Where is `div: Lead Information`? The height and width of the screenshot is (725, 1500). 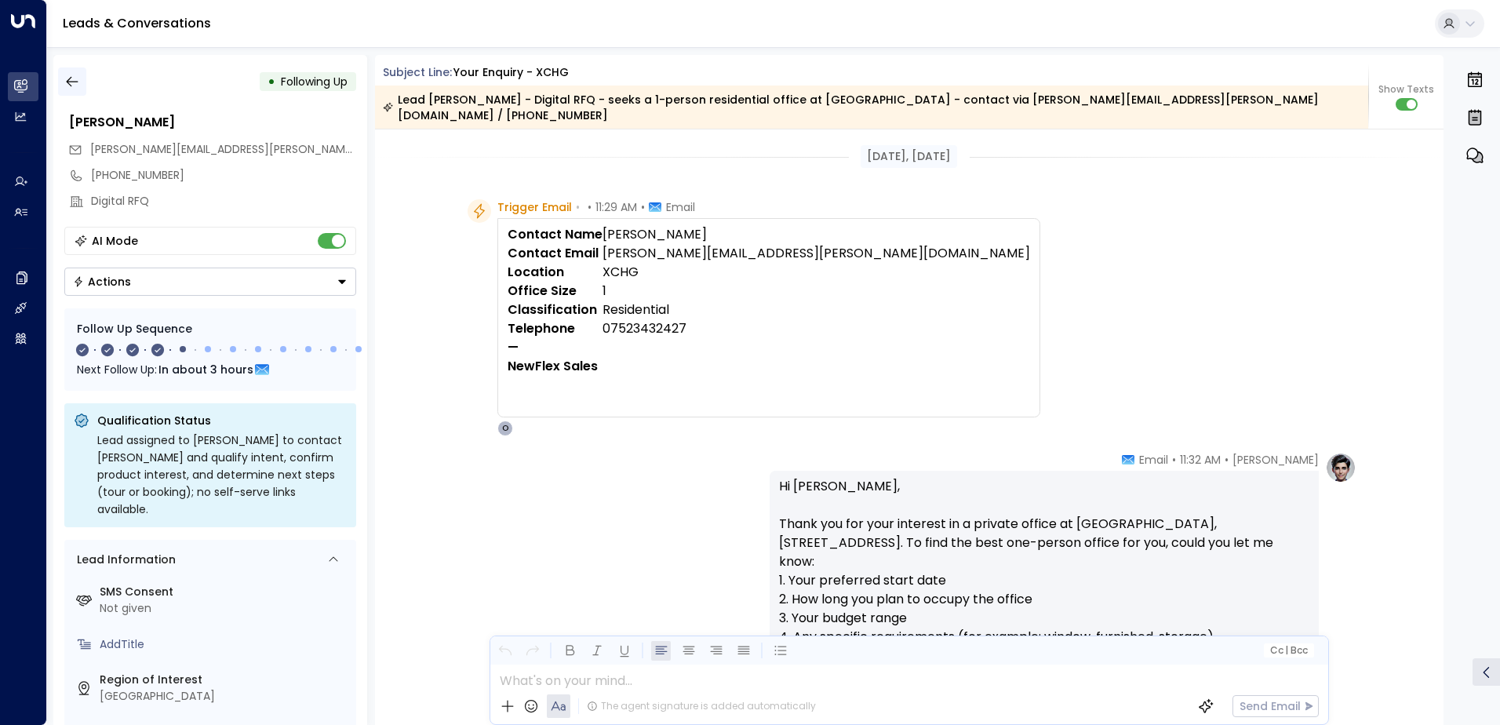 div: Lead Information is located at coordinates (123, 559).